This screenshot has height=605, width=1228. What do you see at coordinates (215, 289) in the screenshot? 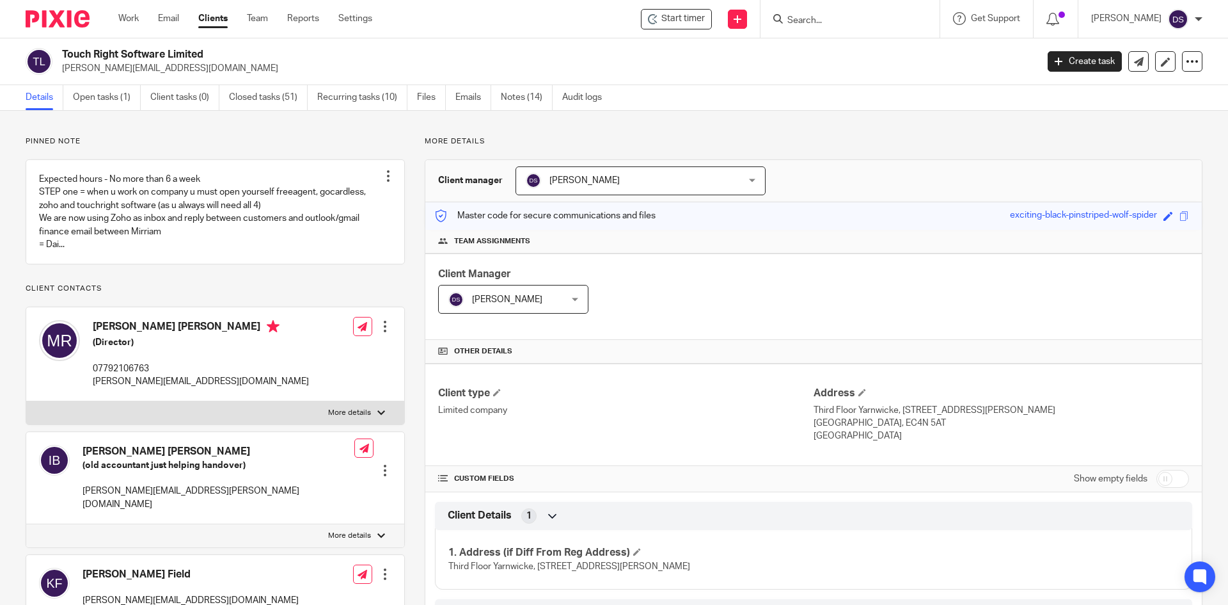
I see `p: Client contacts` at bounding box center [215, 289].